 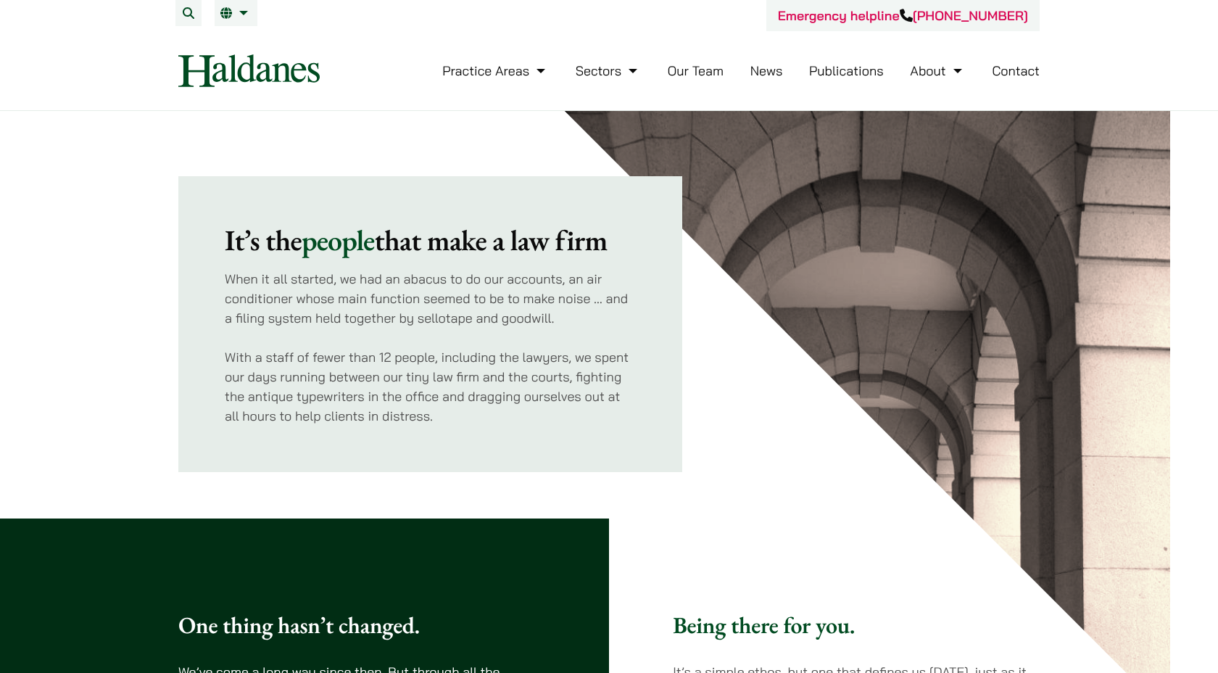 I want to click on img: Logo of Haldanes, so click(x=249, y=70).